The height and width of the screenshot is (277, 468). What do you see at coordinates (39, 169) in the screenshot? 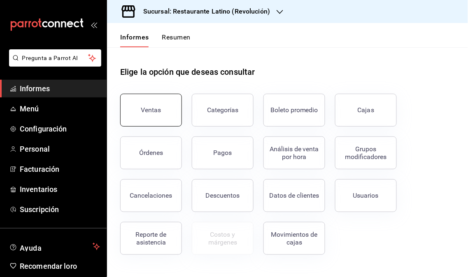
I see `font: Facturación` at bounding box center [39, 169].